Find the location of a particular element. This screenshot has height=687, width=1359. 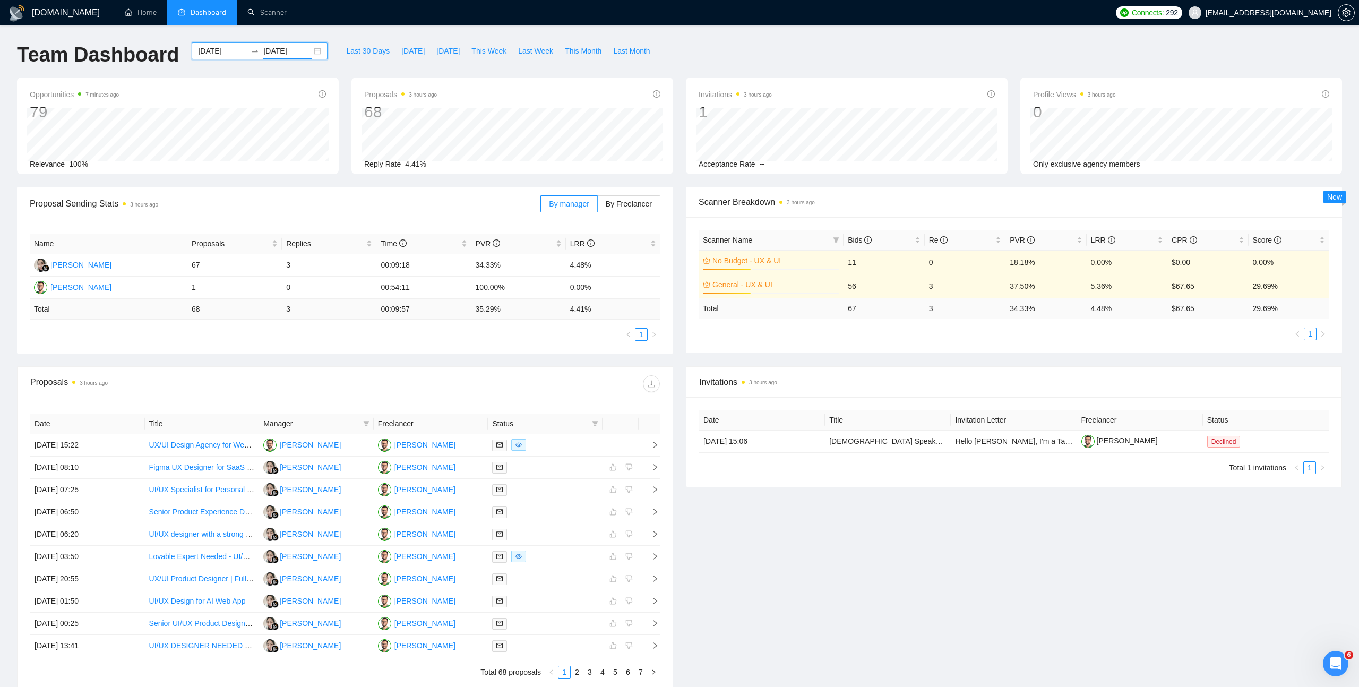

span: setting is located at coordinates (1346, 13).